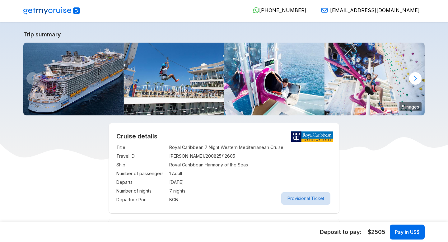 The width and height of the screenshot is (448, 242). What do you see at coordinates (250, 173) in the screenshot?
I see `td: 1 Adult` at bounding box center [250, 173].